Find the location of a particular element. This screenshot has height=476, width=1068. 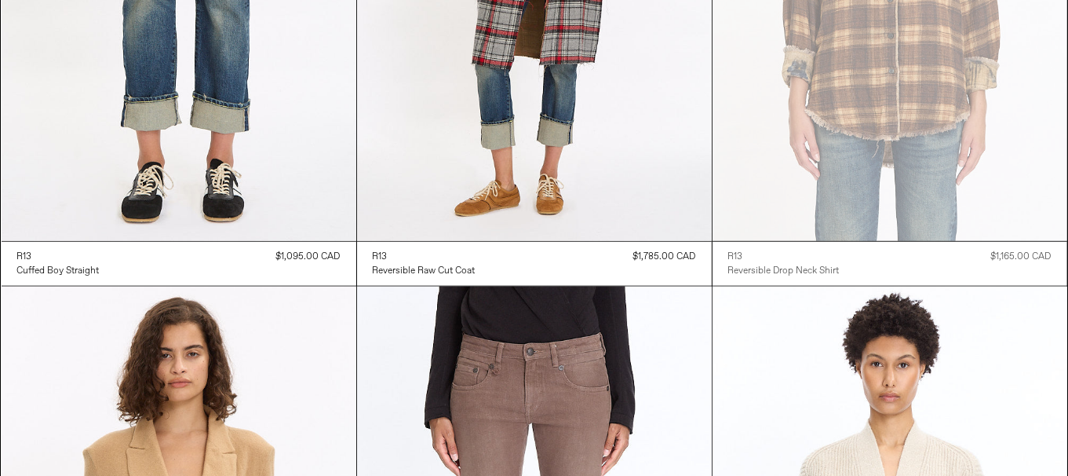

div: $1,095.00 CAD is located at coordinates (308, 257).